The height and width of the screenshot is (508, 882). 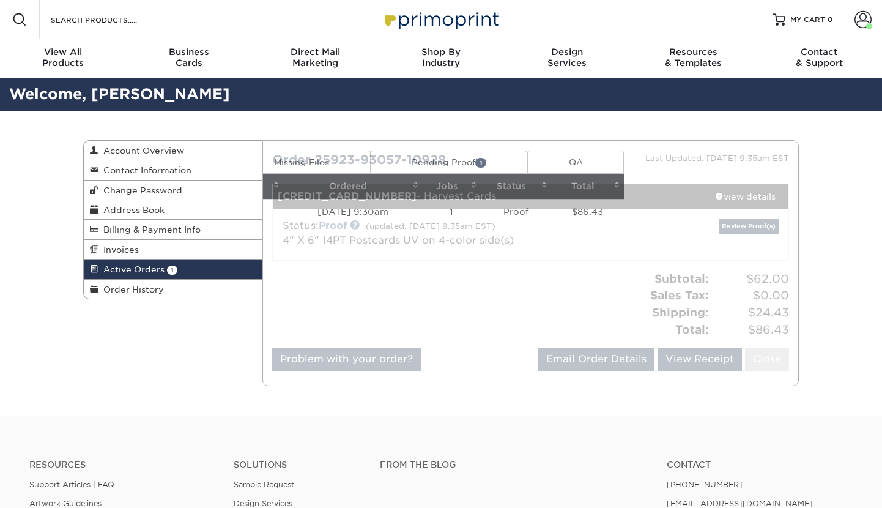 What do you see at coordinates (441, 19) in the screenshot?
I see `img: Primoprint` at bounding box center [441, 19].